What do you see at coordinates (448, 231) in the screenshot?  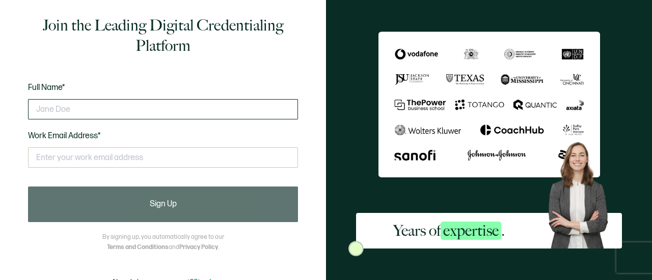 I see `h2: Years of .` at bounding box center [448, 231].